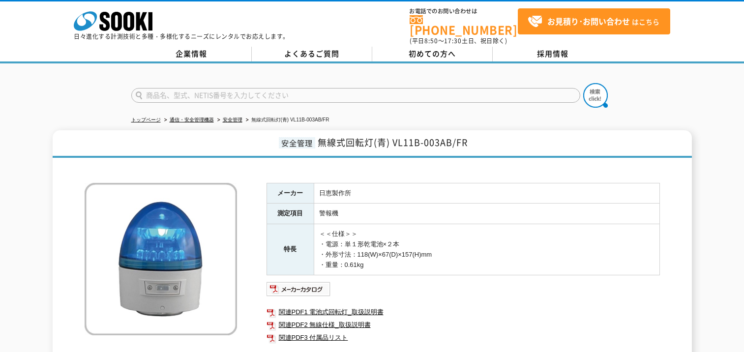 This screenshot has width=744, height=352. Describe the element at coordinates (463, 11) in the screenshot. I see `span: お電話でのお問い合わせは` at that location.